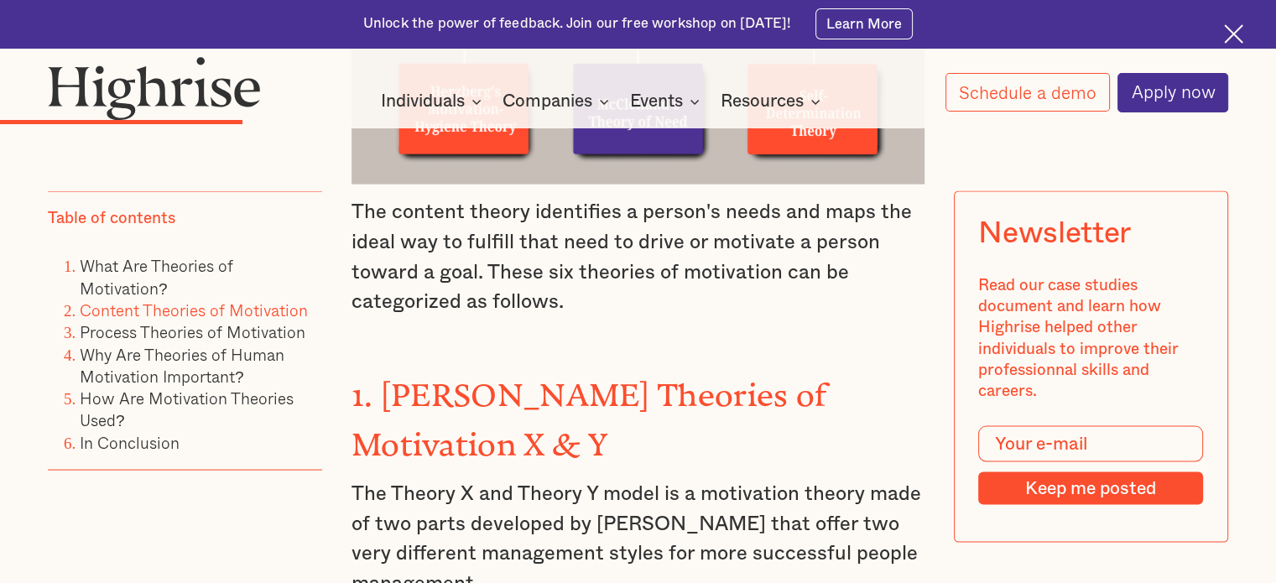  I want to click on input: Keep me posted, so click(1092, 488).